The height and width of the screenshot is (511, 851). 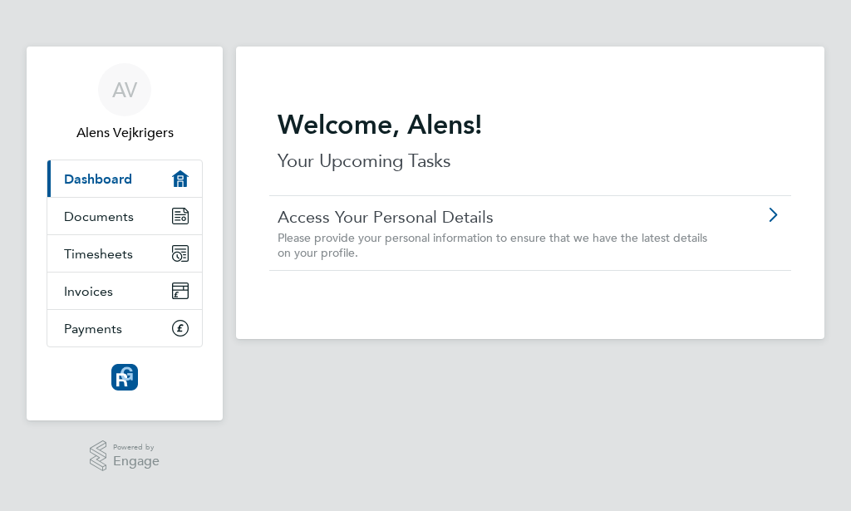 I want to click on a: Documents, so click(x=125, y=216).